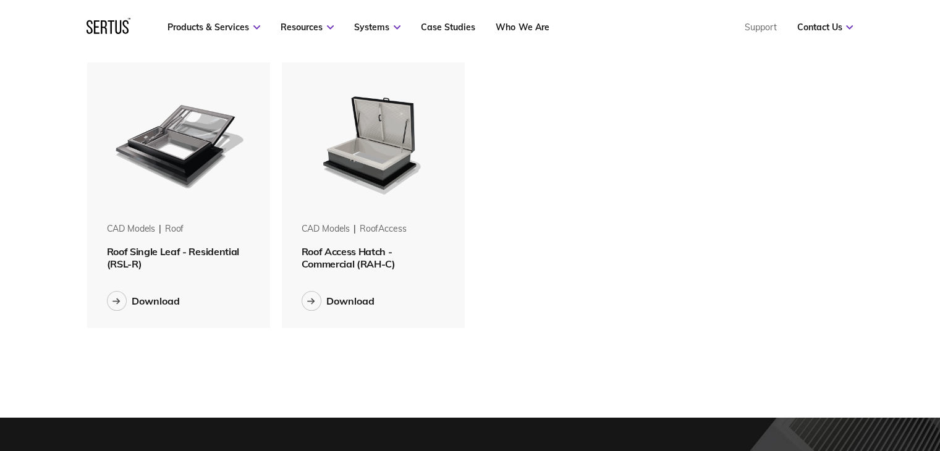 The image size is (940, 451). Describe the element at coordinates (174, 229) in the screenshot. I see `div: roof` at that location.